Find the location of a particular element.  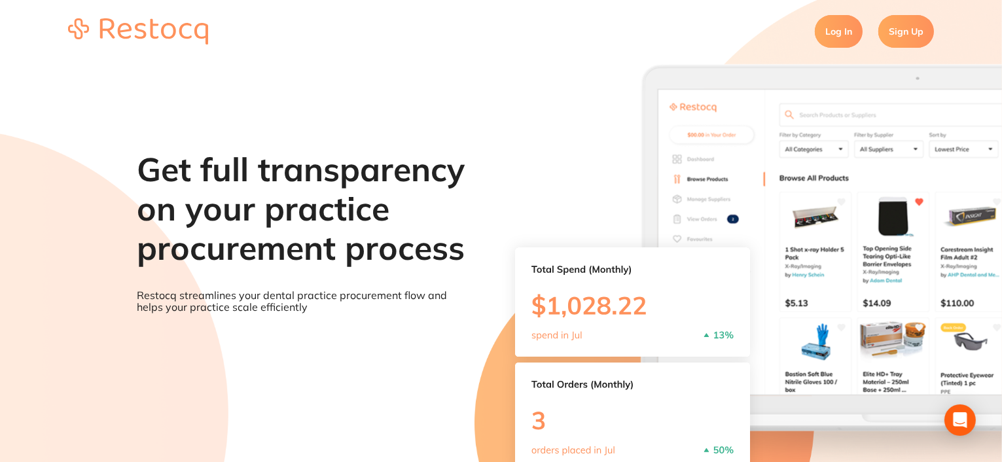

p: Restocq streamlines your dental practice procurement flow and helps your practice scale efficiently is located at coordinates (302, 301).